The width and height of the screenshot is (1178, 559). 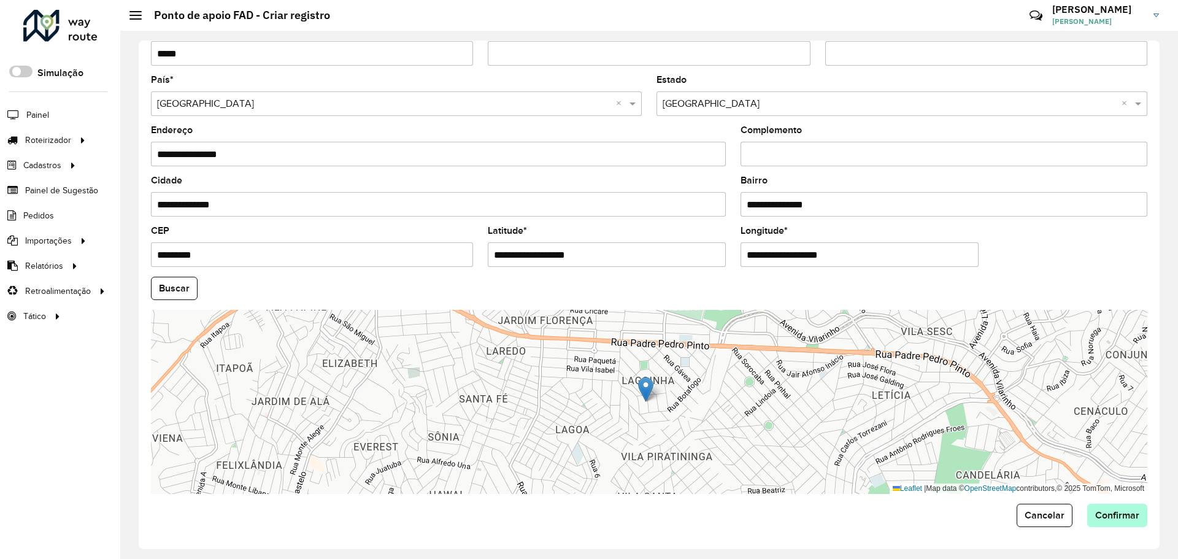 What do you see at coordinates (48, 240) in the screenshot?
I see `span: Importações` at bounding box center [48, 240].